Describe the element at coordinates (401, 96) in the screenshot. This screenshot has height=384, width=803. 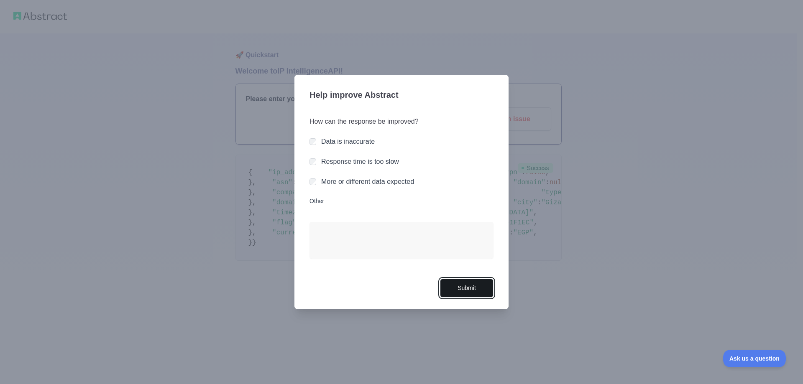
I see `h3: Help improve Abstract` at that location.